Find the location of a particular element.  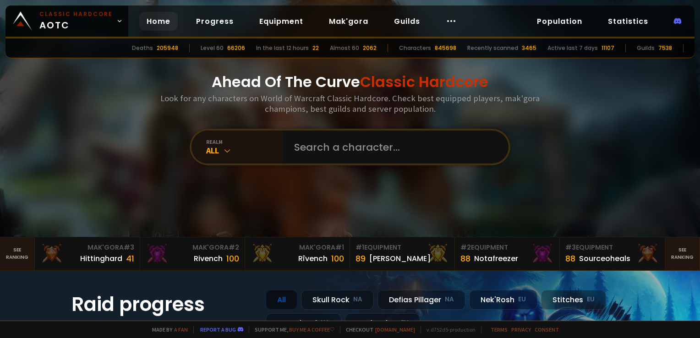

div: Notafreezer is located at coordinates (496, 259).